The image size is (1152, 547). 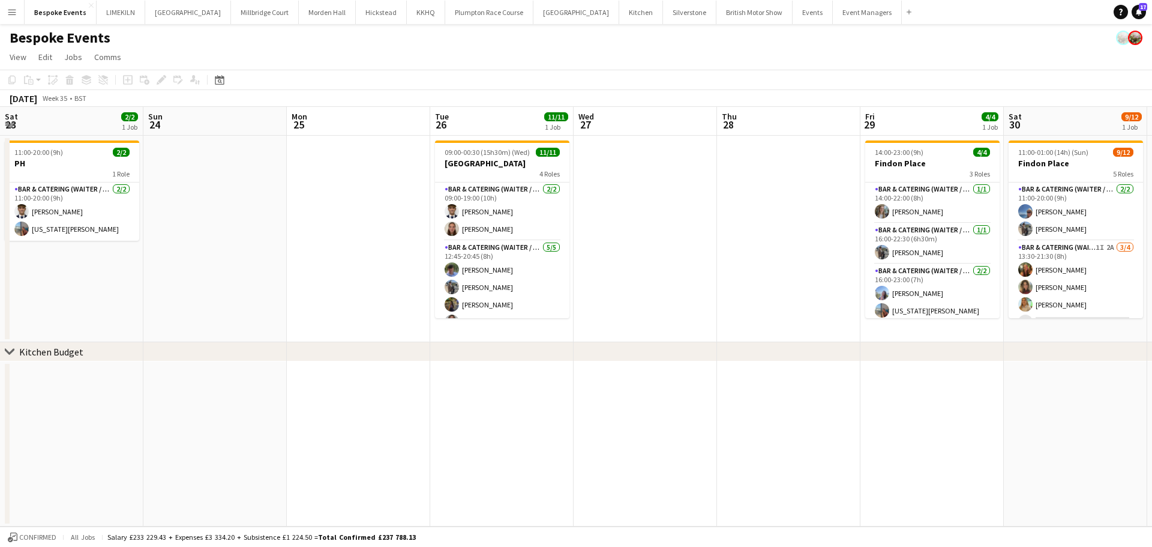 What do you see at coordinates (121, 173) in the screenshot?
I see `span: 1 Role` at bounding box center [121, 173].